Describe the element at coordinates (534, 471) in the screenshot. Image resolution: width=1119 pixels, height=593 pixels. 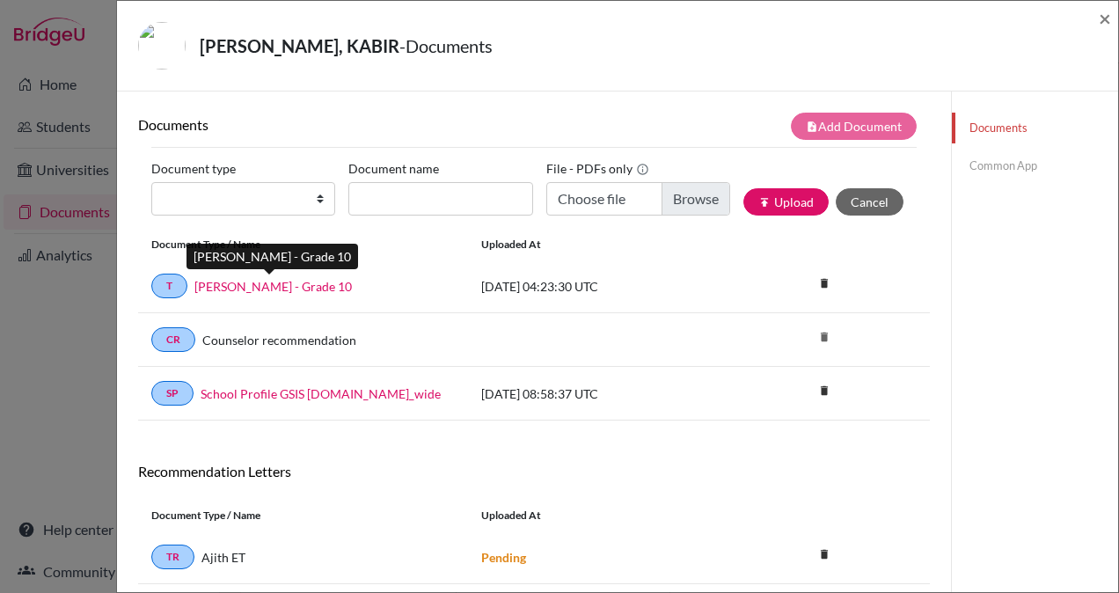
I see `h6: Recommendation Letters` at that location.